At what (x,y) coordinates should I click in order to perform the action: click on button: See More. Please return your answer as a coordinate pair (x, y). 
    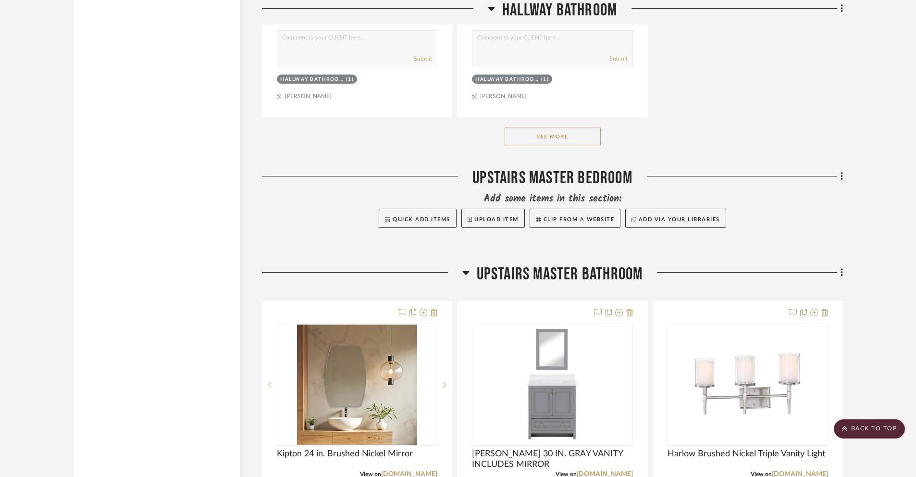
    Looking at the image, I should click on (553, 136).